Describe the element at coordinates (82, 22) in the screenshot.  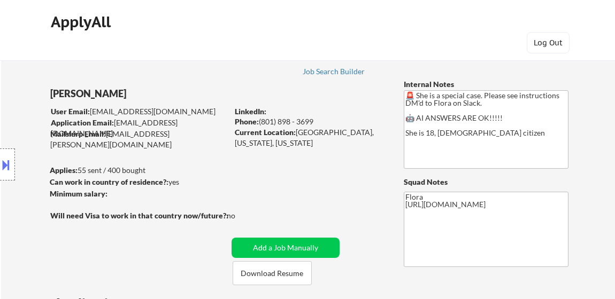
I see `div: ApplyAll` at that location.